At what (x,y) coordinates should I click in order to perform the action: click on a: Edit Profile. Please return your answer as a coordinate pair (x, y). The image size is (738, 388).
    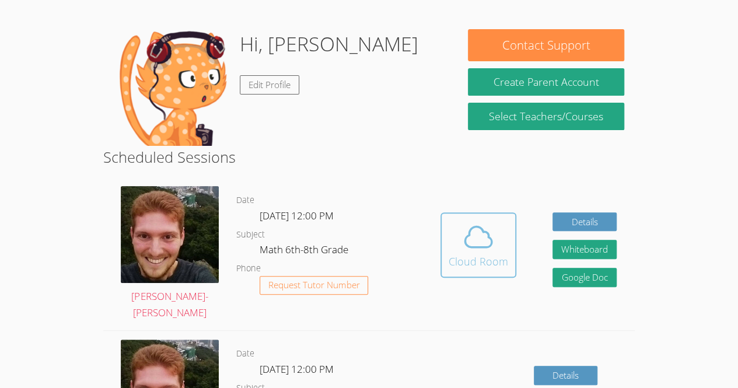
    Looking at the image, I should click on (269, 85).